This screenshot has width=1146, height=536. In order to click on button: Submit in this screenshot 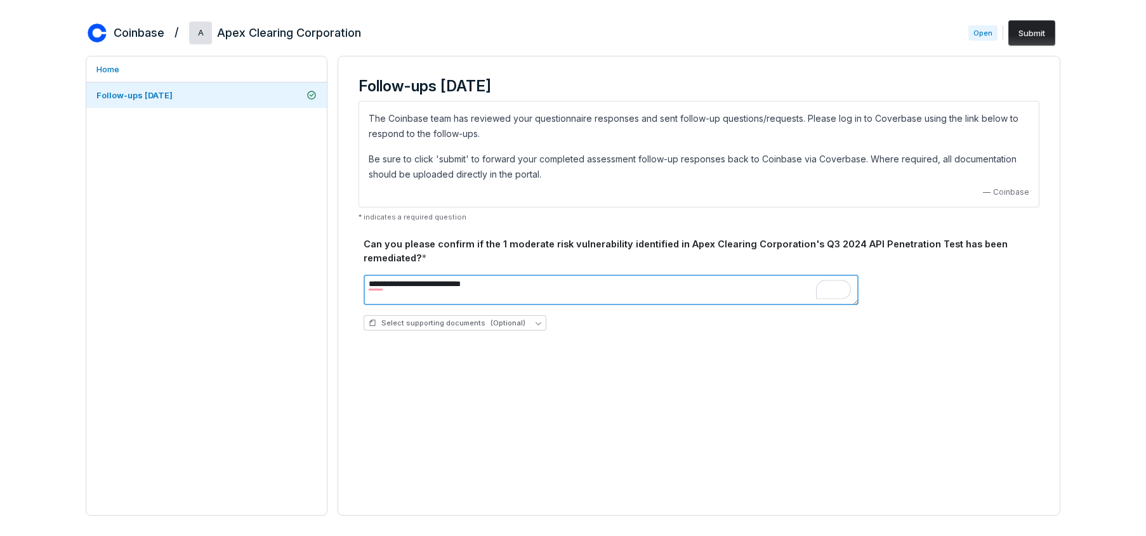, I will do `click(1032, 33)`.